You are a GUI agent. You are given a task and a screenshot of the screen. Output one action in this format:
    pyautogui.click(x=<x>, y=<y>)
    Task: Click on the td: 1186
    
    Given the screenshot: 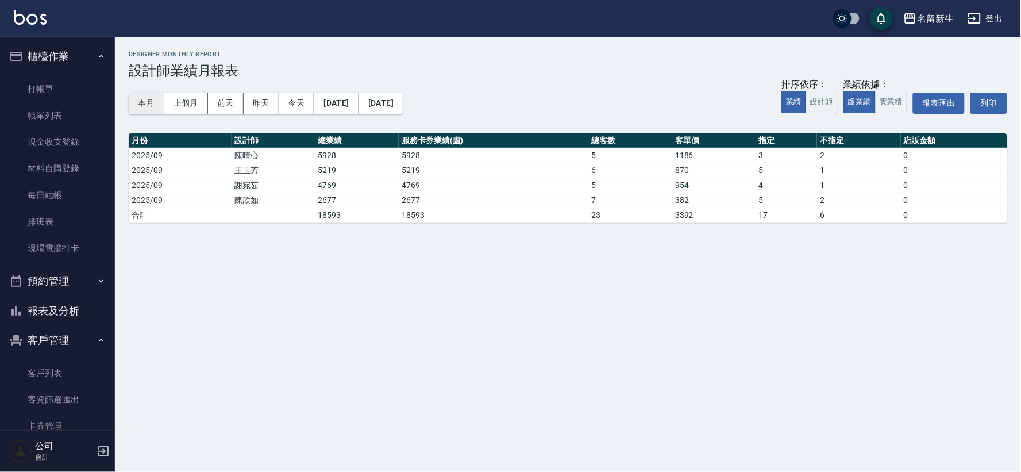 What is the action you would take?
    pyautogui.click(x=714, y=155)
    